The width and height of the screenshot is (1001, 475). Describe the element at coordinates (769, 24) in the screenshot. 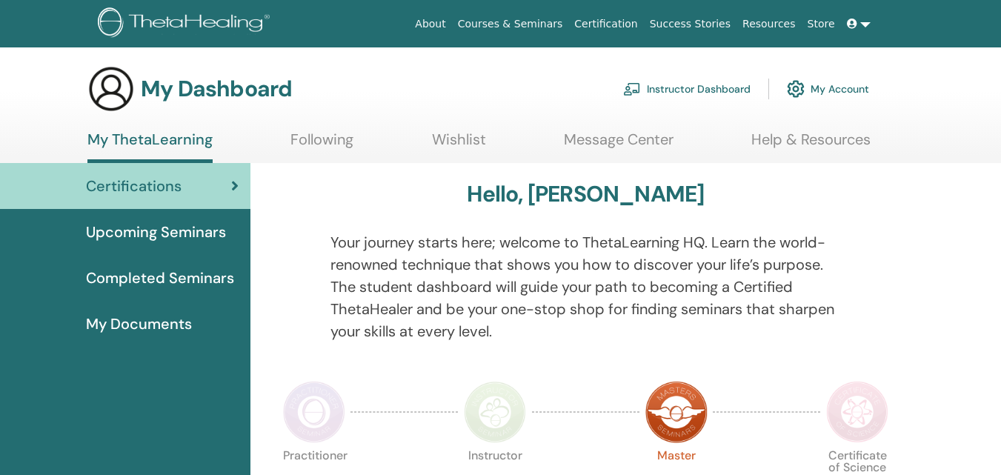

I see `a: Resources` at that location.